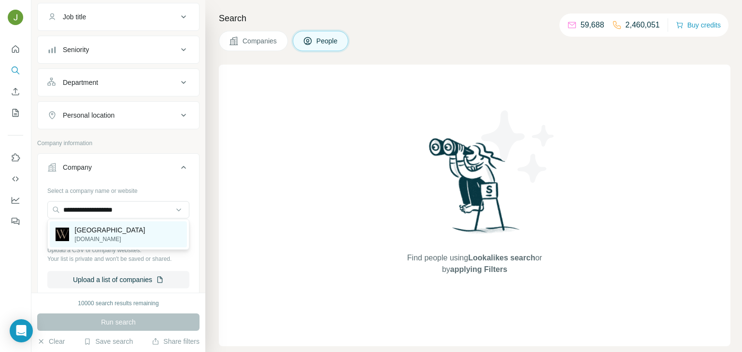 The width and height of the screenshot is (742, 352). What do you see at coordinates (501, 258) in the screenshot?
I see `span: Lookalikes search` at bounding box center [501, 258].